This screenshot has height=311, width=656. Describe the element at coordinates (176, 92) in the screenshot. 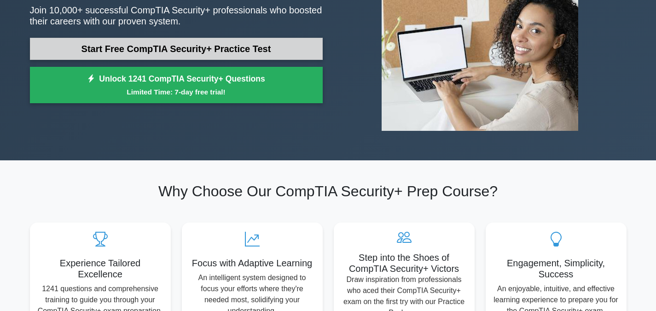

I see `small: Limited Time: 7-day free trial!` at that location.